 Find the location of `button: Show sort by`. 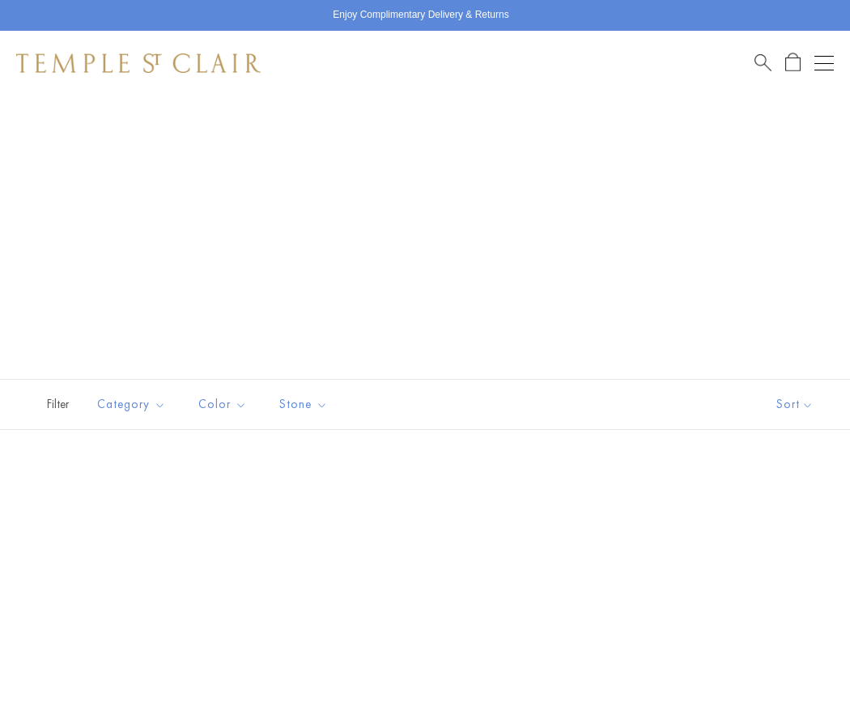

button: Show sort by is located at coordinates (795, 404).